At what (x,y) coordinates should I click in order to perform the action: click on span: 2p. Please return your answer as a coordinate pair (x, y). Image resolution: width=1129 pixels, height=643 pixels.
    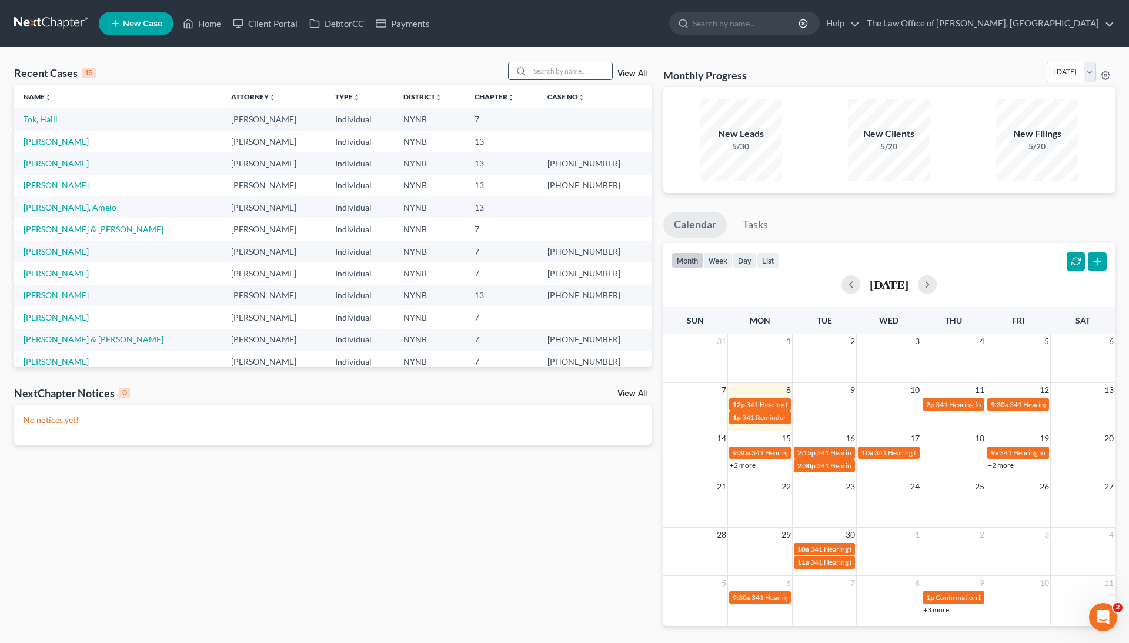
    Looking at the image, I should click on (930, 404).